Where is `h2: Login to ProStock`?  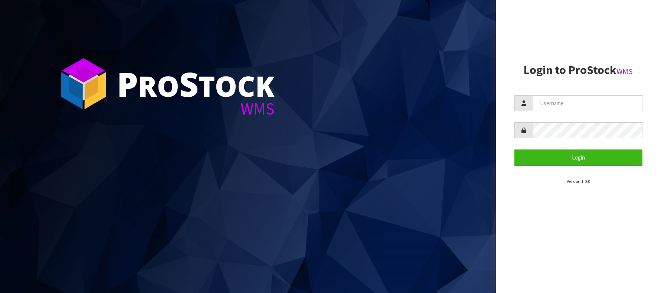
h2: Login to ProStock is located at coordinates (578, 70).